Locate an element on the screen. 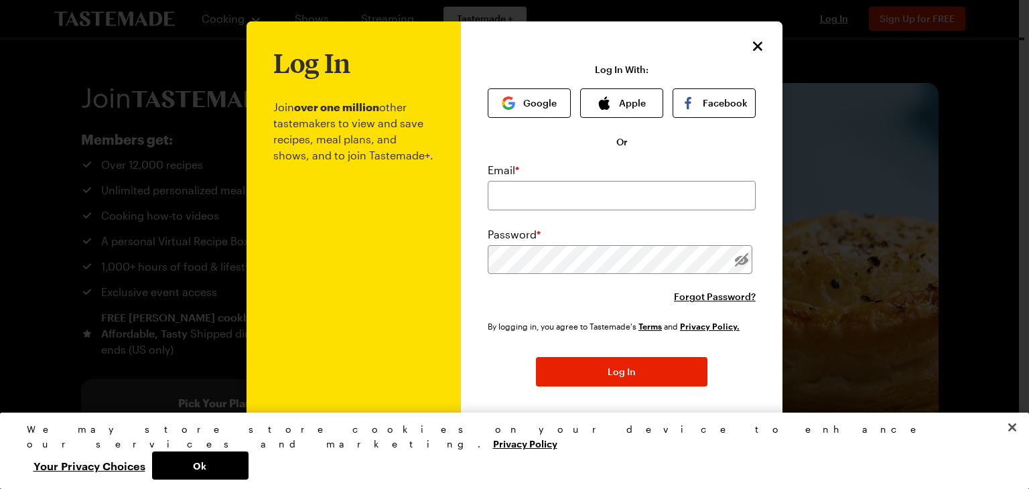 This screenshot has width=1029, height=489. button: Your Privacy Choices is located at coordinates (89, 466).